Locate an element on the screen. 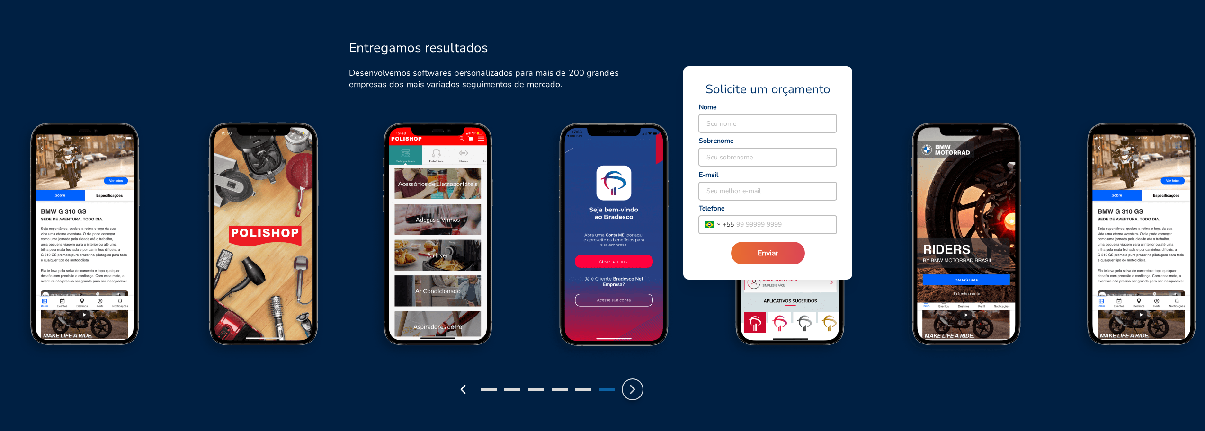 This screenshot has width=1205, height=431. input: Seu nome is located at coordinates (767, 124).